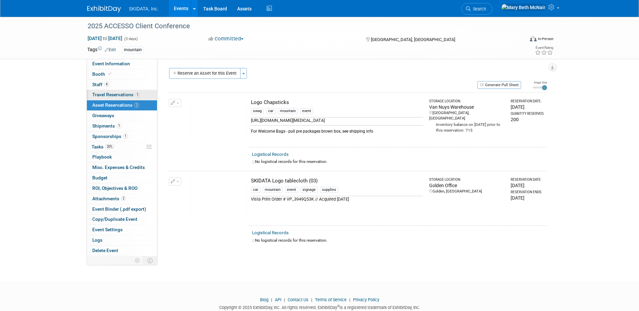 This screenshot has width=639, height=311. Describe the element at coordinates (106, 84) in the screenshot. I see `span: 4` at that location.